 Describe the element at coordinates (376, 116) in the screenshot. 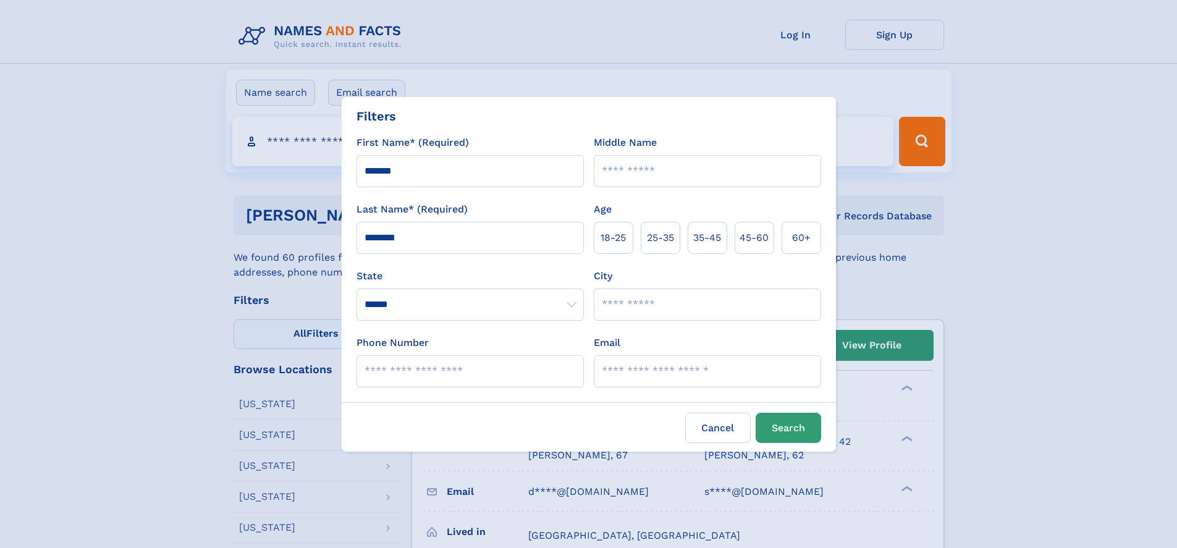

I see `div: Filters` at that location.